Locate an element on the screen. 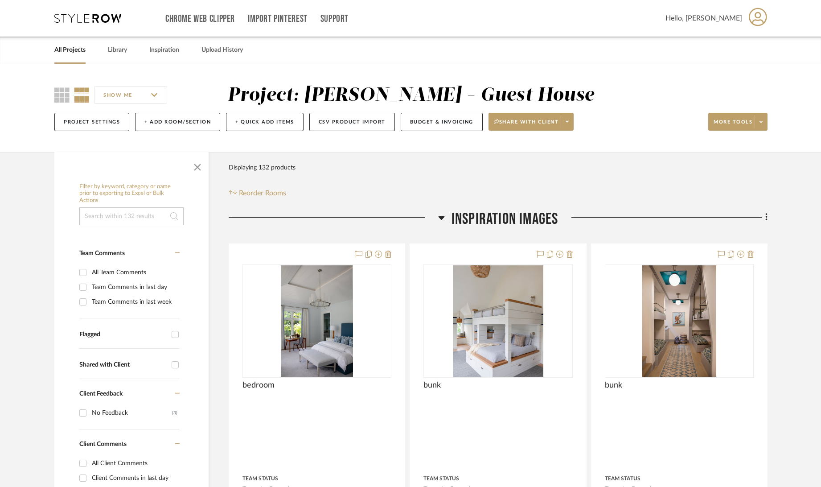 This screenshot has width=821, height=487. span: Team Comments is located at coordinates (102, 253).